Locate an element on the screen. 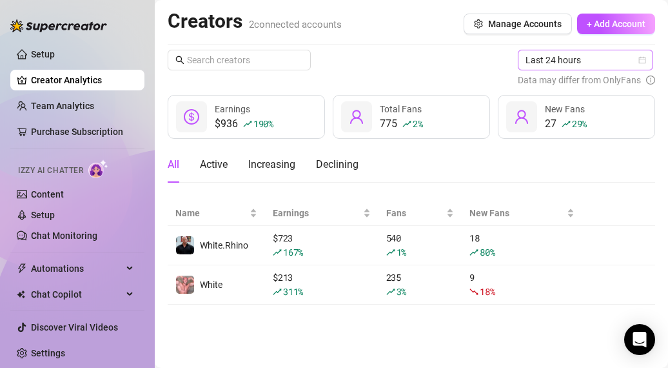 This screenshot has width=668, height=368. div: All is located at coordinates (173, 164).